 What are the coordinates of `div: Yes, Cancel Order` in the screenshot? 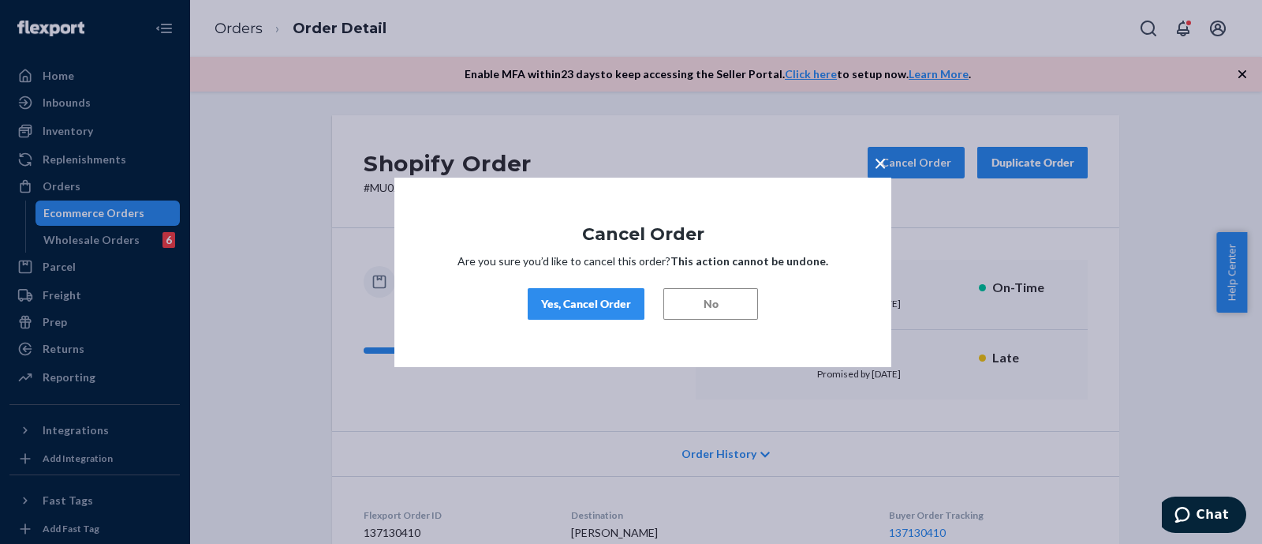 It's located at (586, 304).